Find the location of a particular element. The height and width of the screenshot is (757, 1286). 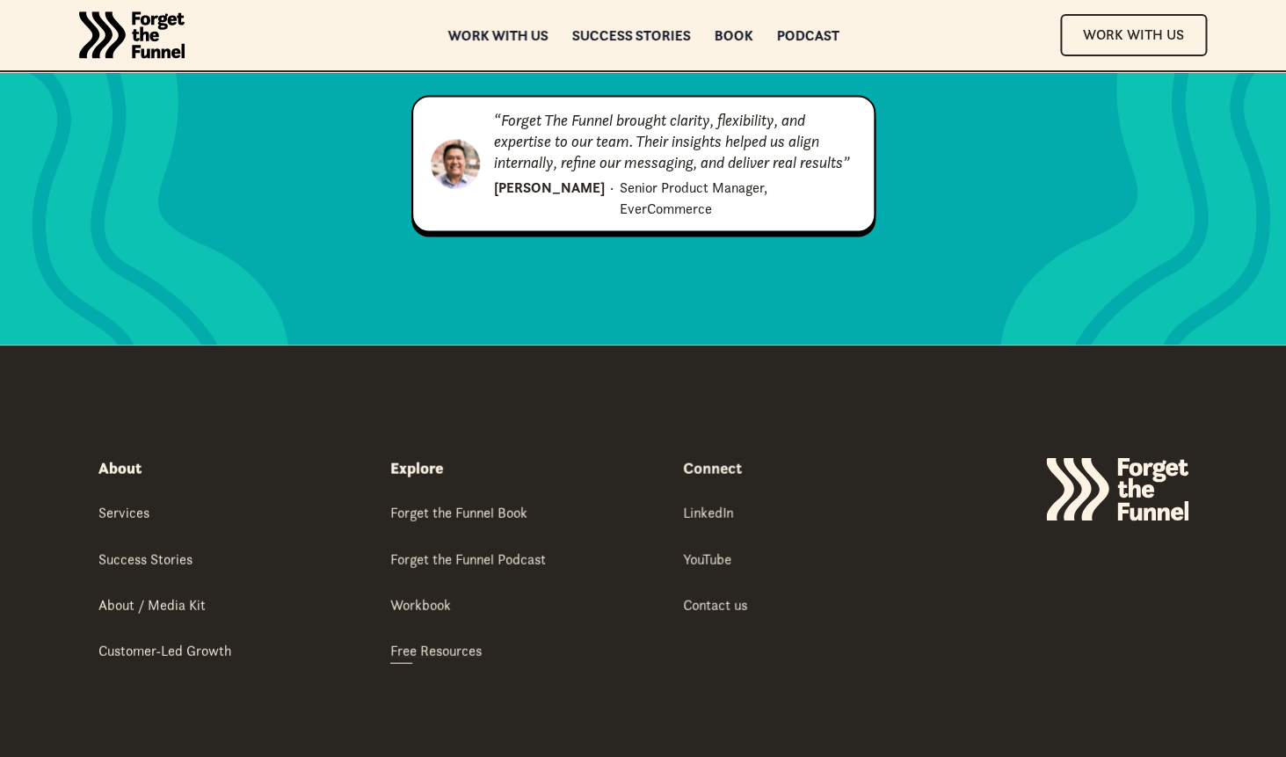

a: Podcast is located at coordinates (807, 35).